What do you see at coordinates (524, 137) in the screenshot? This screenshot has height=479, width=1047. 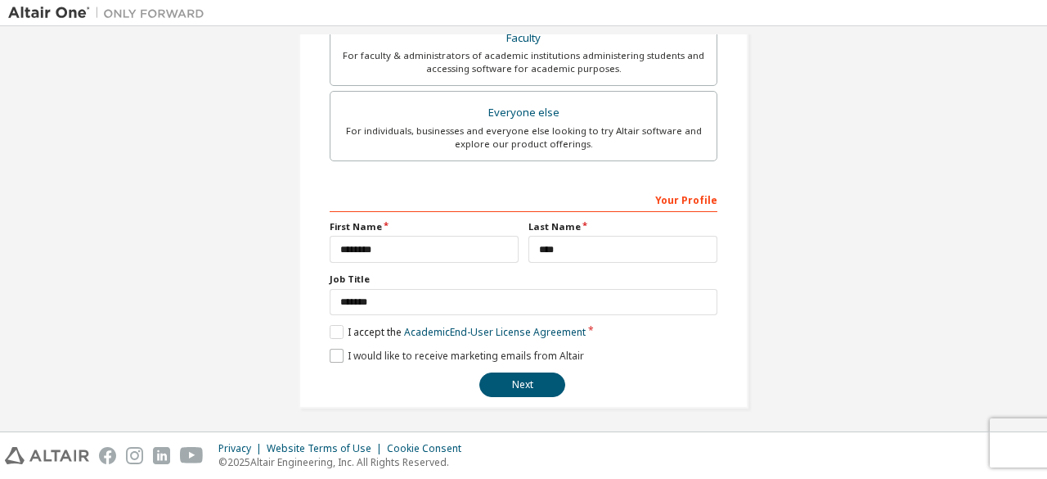 I see `div: For individuals, businesses and everyone else looking to try Altair software and explore our prod...` at bounding box center [524, 137].